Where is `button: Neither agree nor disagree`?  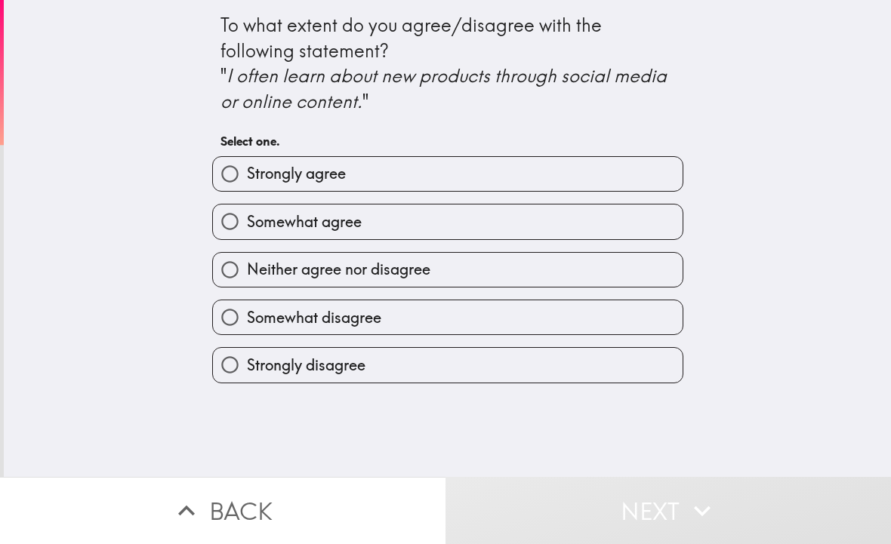
button: Neither agree nor disagree is located at coordinates (448, 270).